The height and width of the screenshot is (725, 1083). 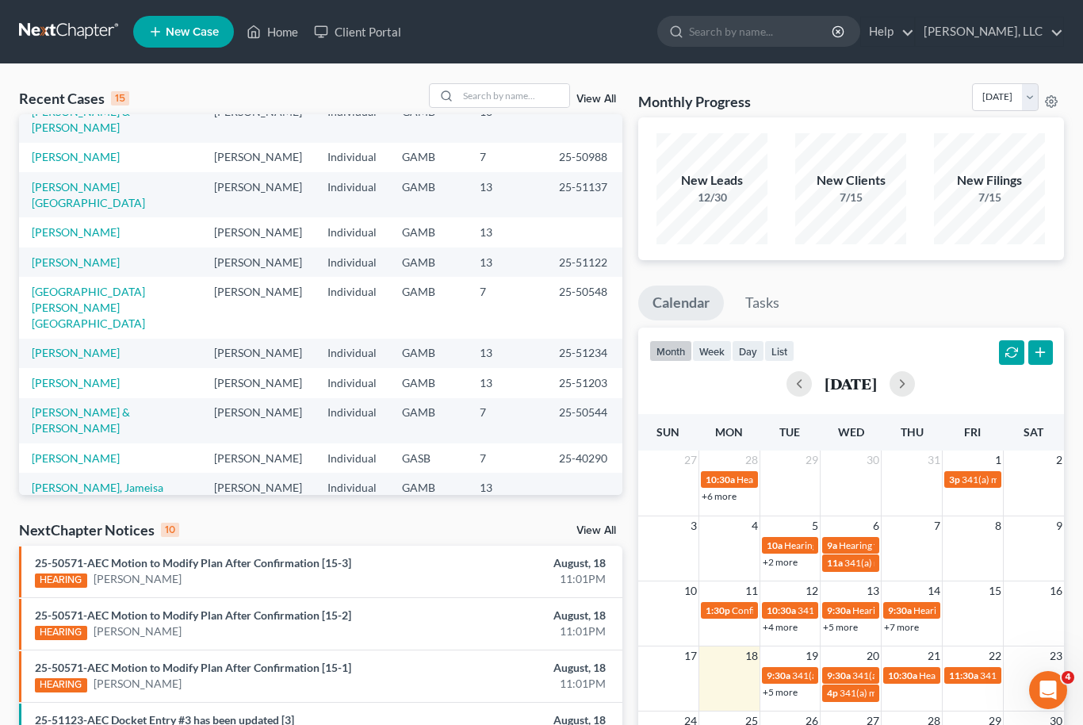 What do you see at coordinates (507, 458) in the screenshot?
I see `td: 7` at bounding box center [507, 458].